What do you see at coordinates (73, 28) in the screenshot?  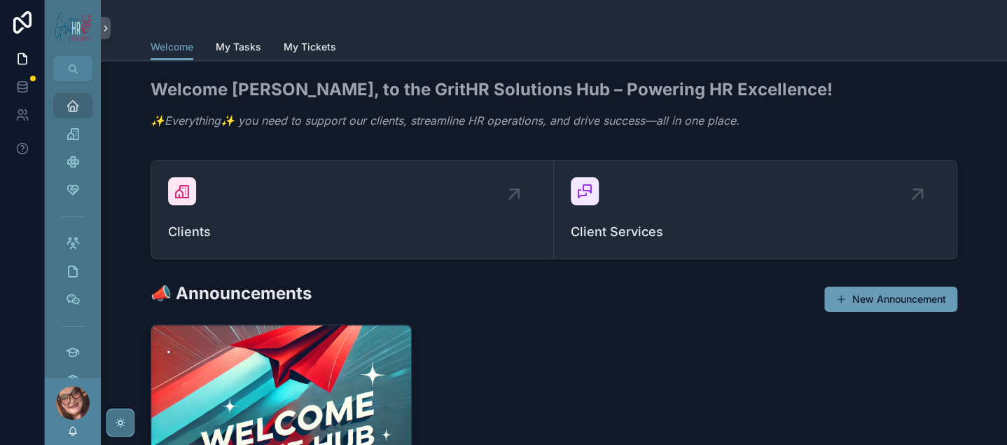 I see `img: App logo` at bounding box center [73, 28].